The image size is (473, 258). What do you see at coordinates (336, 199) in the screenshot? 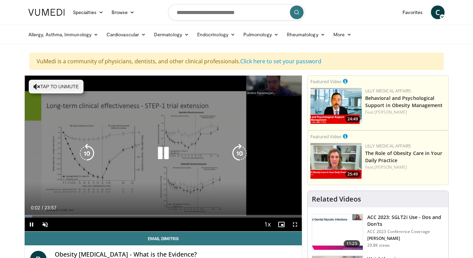
I see `h4: Related Videos` at bounding box center [336, 199].